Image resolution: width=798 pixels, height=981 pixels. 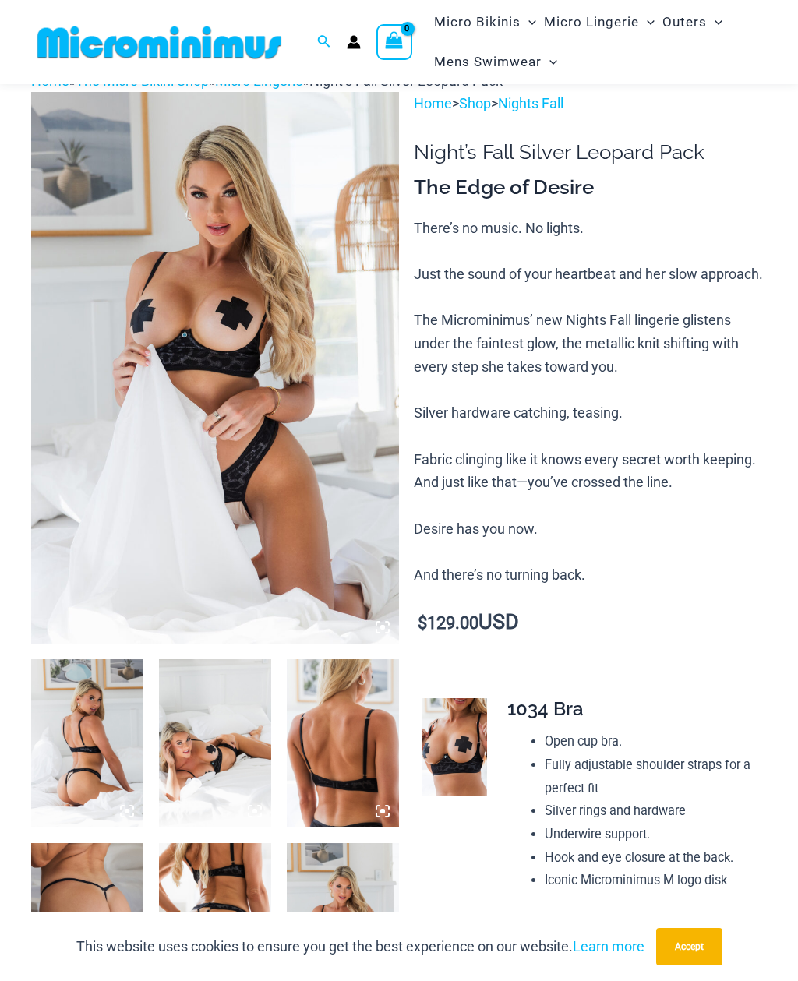 What do you see at coordinates (689, 947) in the screenshot?
I see `button: Accept` at bounding box center [689, 947].